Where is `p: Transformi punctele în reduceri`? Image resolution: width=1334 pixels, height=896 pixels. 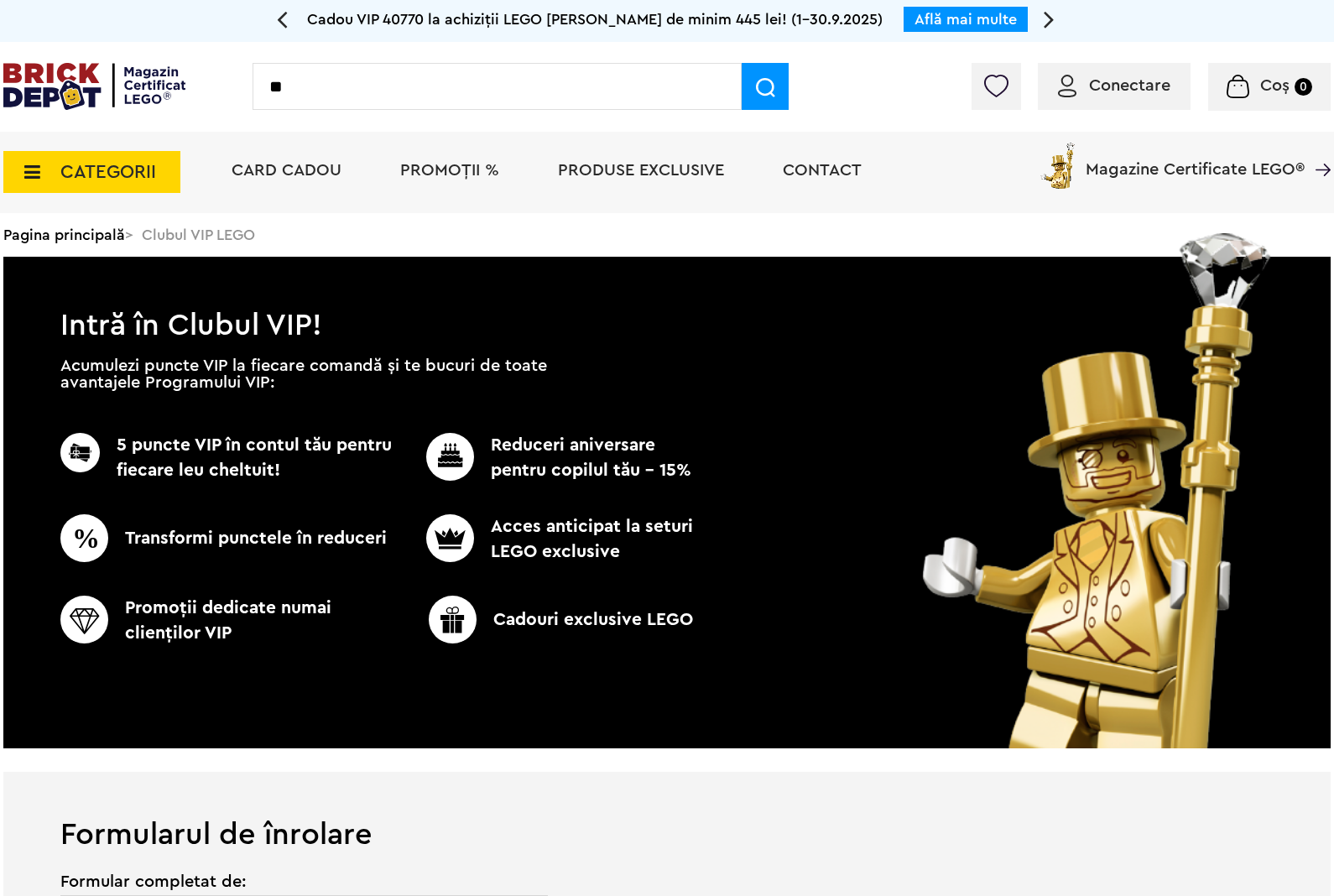
p: Transformi punctele în reduceri is located at coordinates (229, 538).